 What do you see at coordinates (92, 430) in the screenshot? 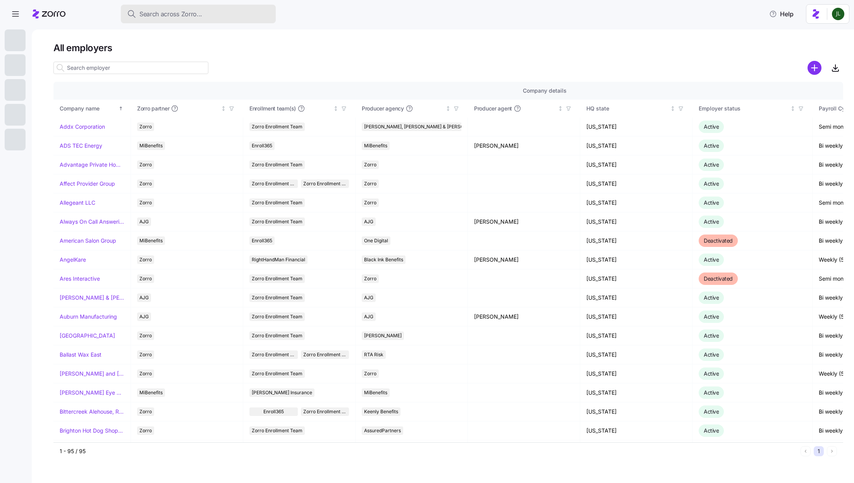
I see `a: Brighton Hot Dog Shoppe` at bounding box center [92, 430].